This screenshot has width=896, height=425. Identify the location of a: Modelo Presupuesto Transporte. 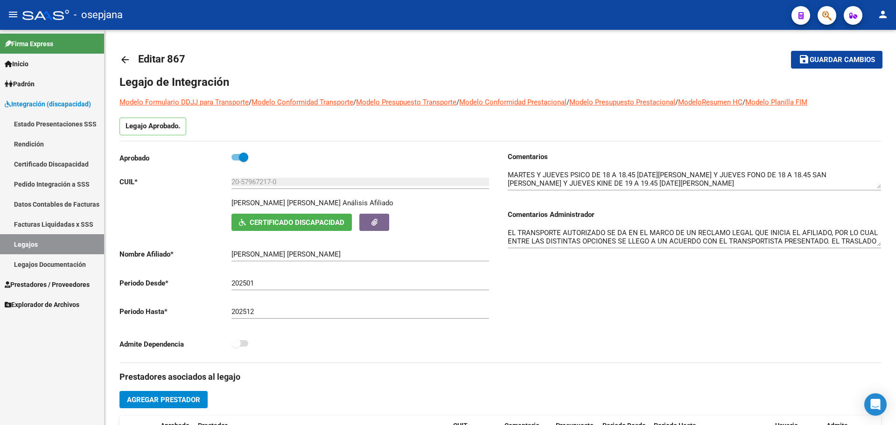
(406, 102).